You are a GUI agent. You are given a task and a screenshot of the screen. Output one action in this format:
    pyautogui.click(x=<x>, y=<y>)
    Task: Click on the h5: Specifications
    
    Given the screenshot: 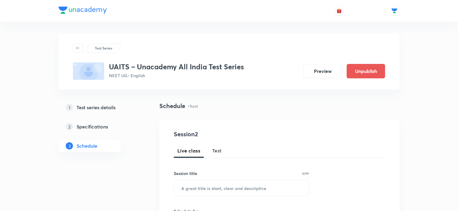 What is the action you would take?
    pyautogui.click(x=92, y=127)
    